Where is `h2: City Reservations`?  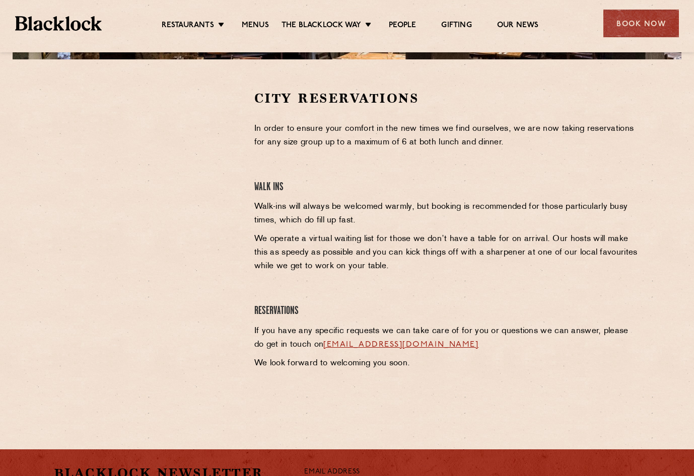
h2: City Reservations is located at coordinates (447, 98).